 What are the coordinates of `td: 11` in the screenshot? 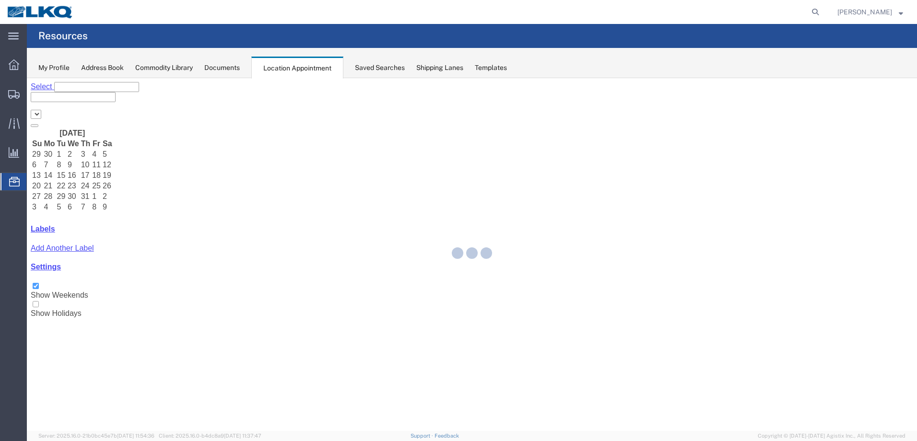 It's located at (70, 87).